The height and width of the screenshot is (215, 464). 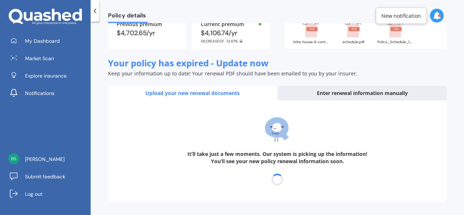 I want to click on span: Log out, so click(x=34, y=194).